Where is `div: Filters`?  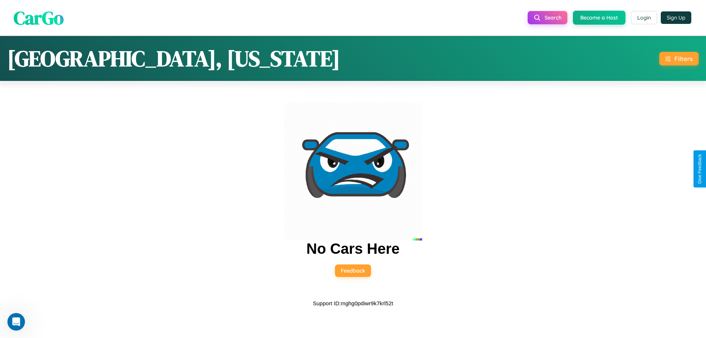
div: Filters is located at coordinates (683, 58).